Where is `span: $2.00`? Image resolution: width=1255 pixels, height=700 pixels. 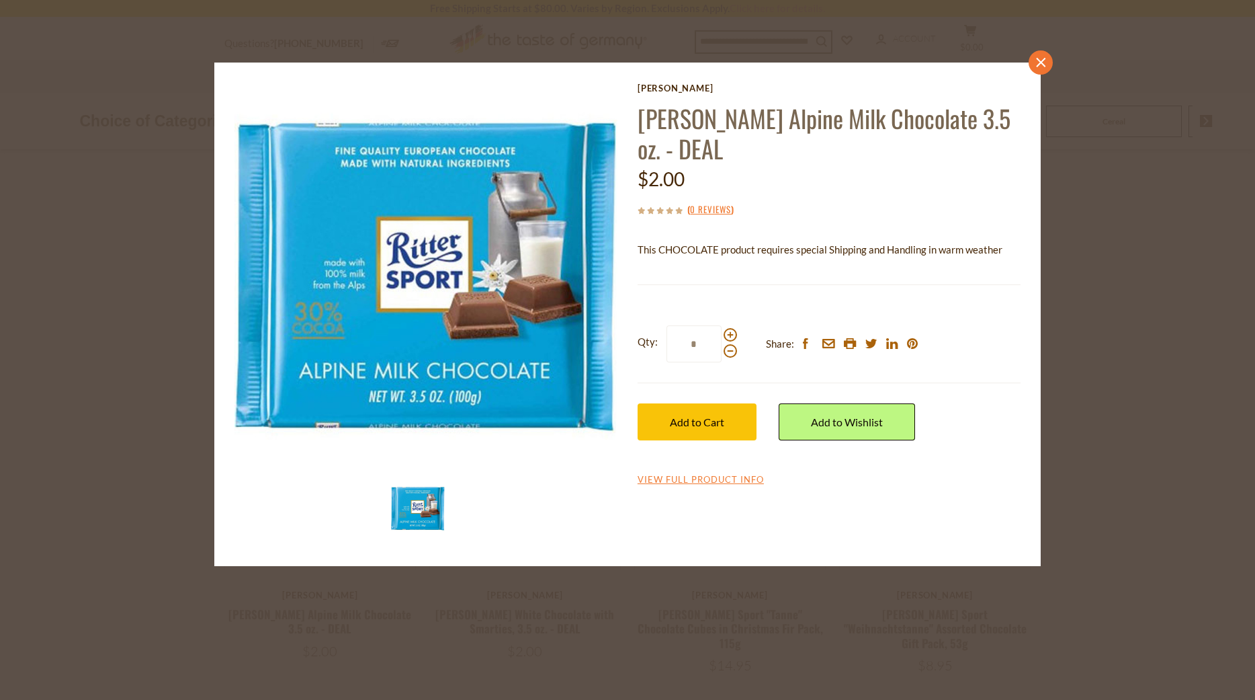
span: $2.00 is located at coordinates (661, 179).